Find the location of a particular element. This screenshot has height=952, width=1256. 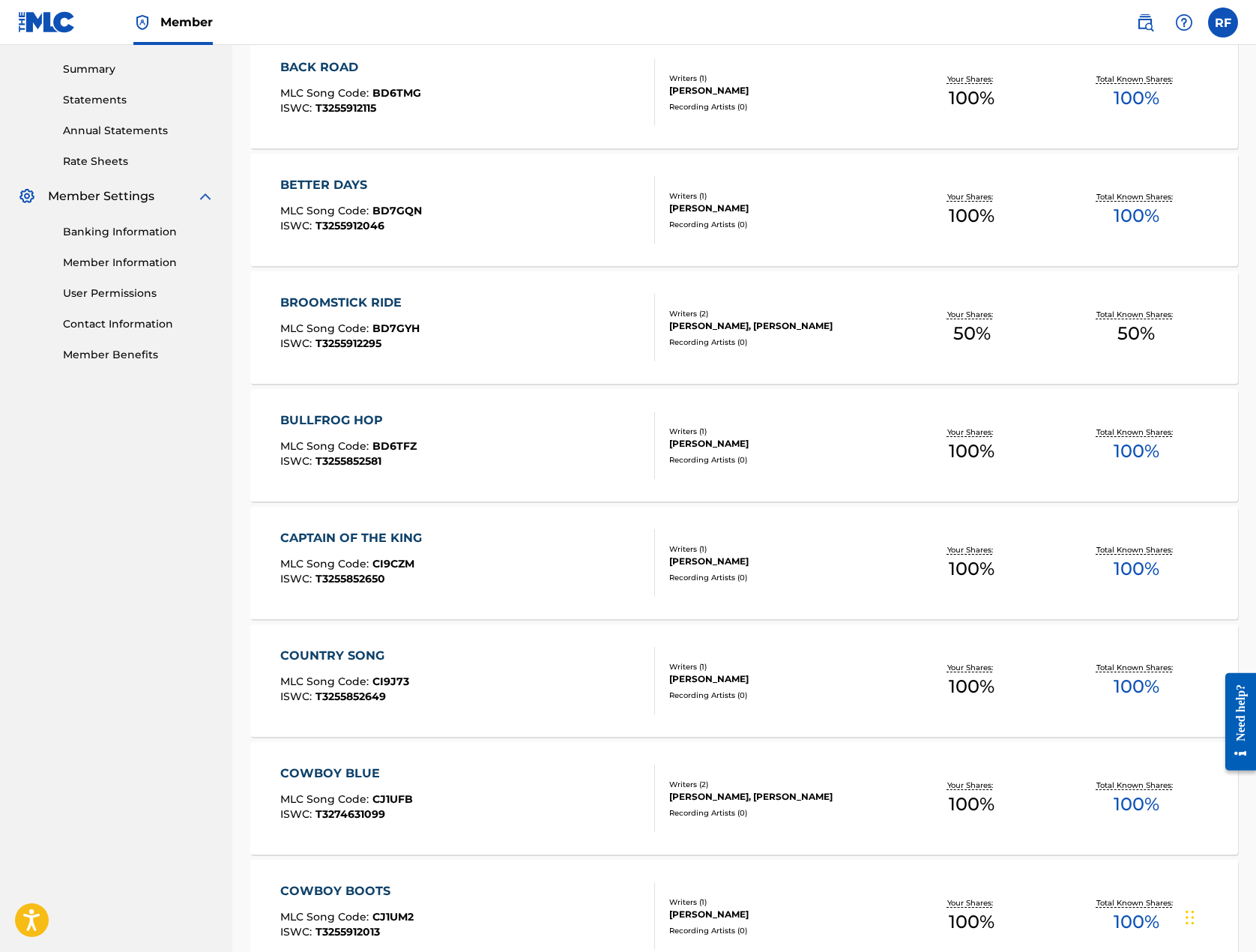

div: User Menu is located at coordinates (1223, 23).